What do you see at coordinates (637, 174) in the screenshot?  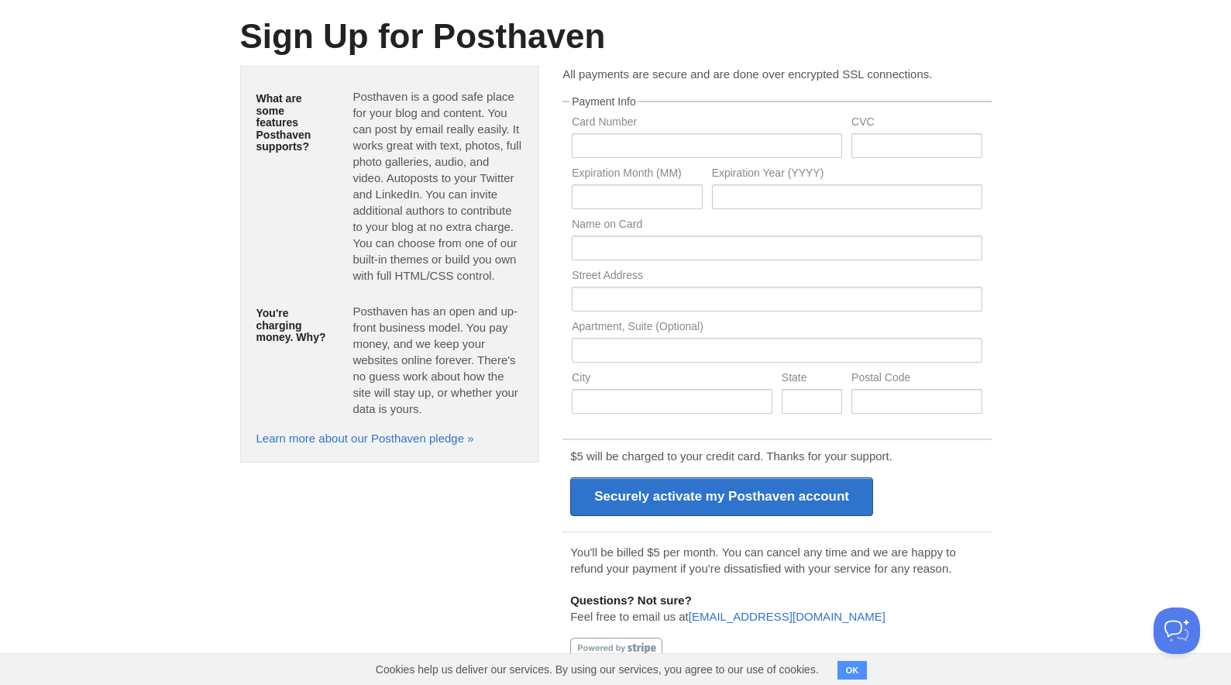 I see `label: Expiration Month (MM)` at bounding box center [637, 174].